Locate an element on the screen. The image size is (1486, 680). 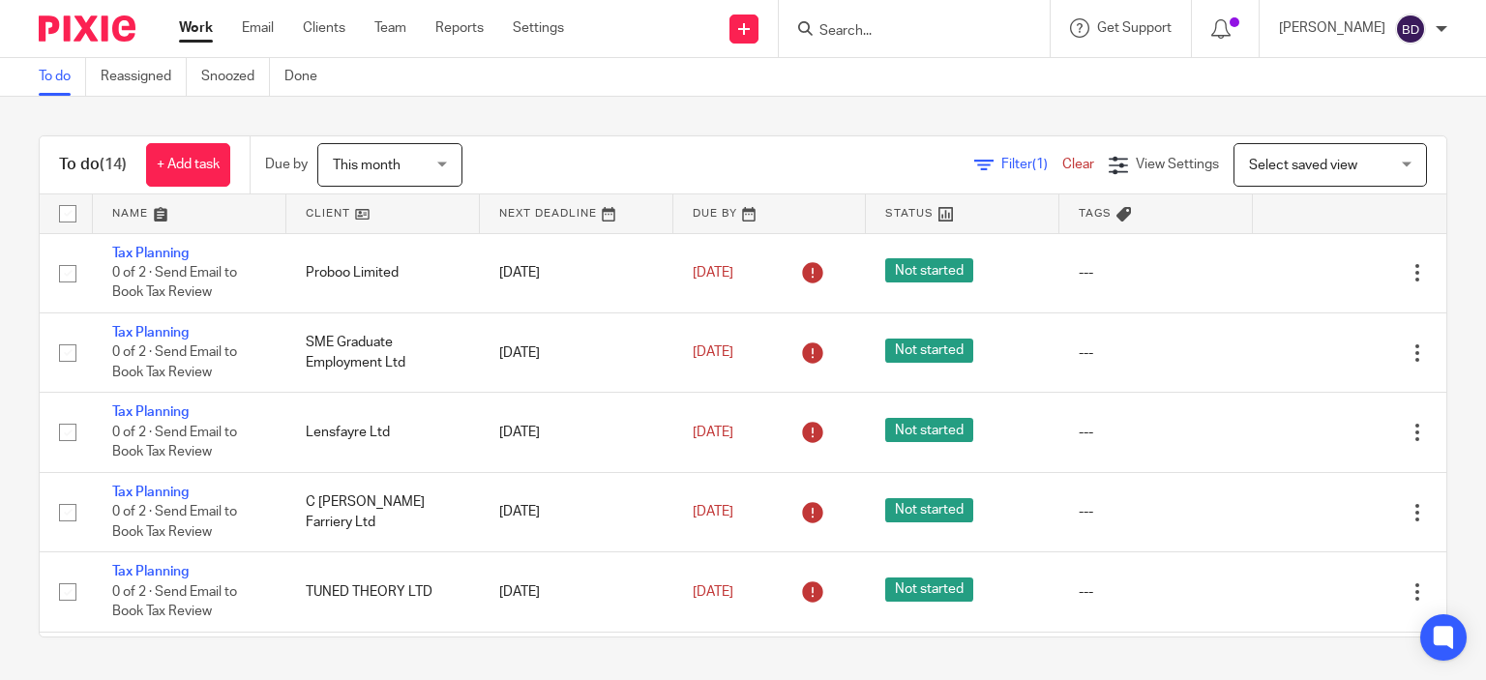
span: Select saved view is located at coordinates (1303, 165).